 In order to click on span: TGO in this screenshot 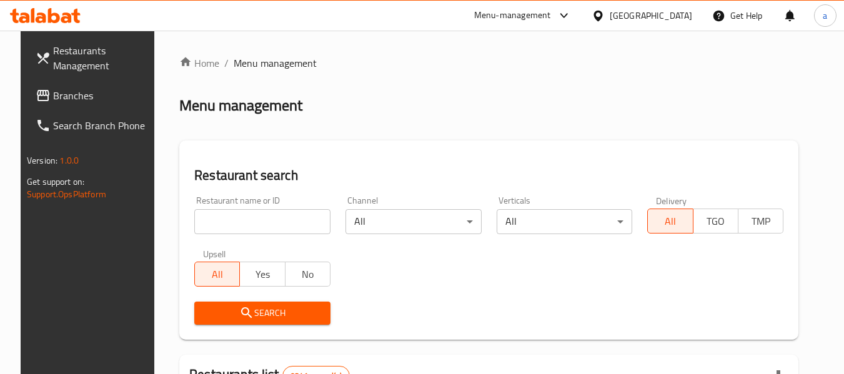, I will do `click(716, 221)`.